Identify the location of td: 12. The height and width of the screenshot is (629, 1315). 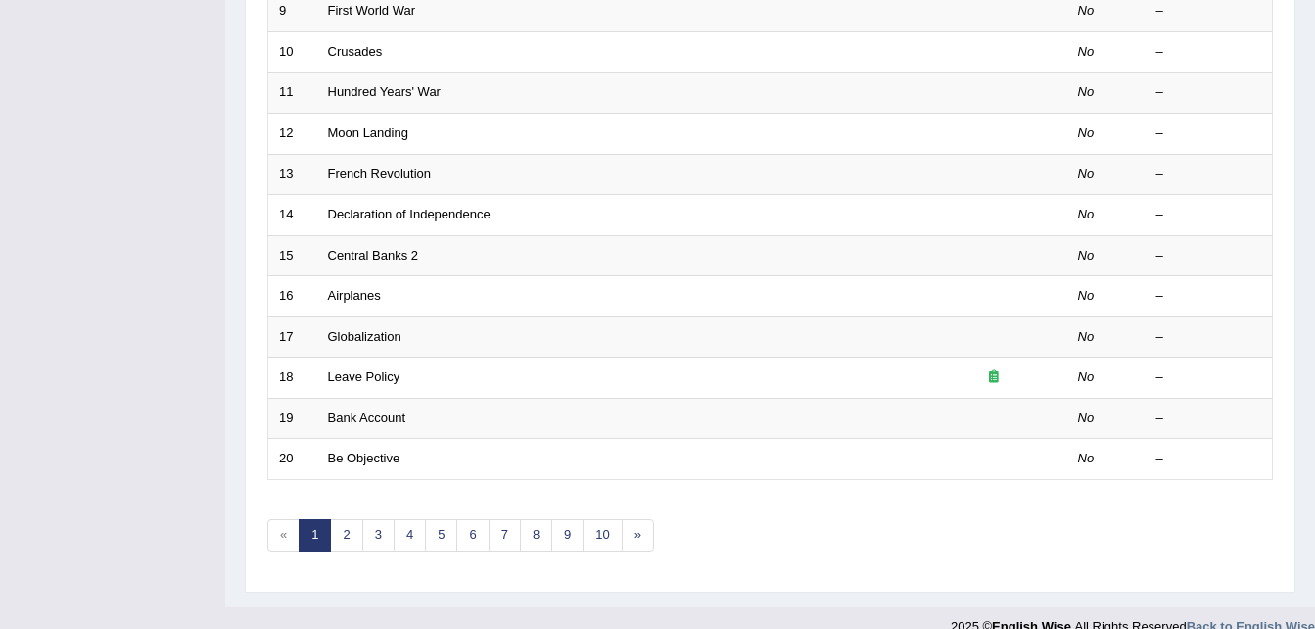
(293, 133).